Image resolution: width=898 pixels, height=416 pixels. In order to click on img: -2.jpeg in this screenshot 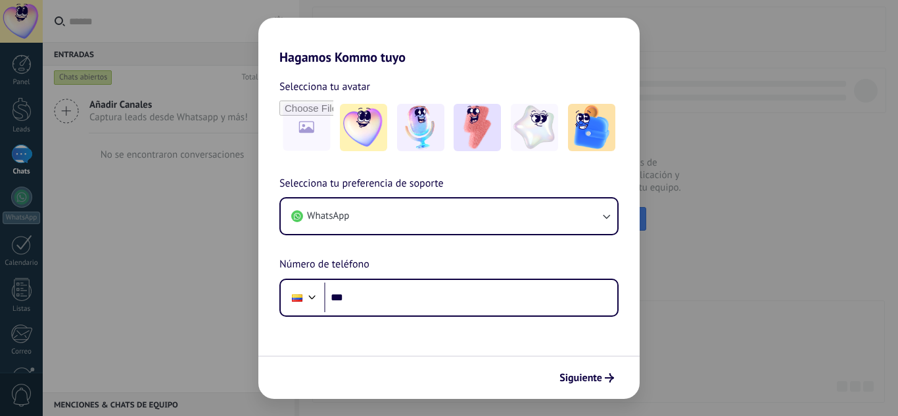, I will do `click(421, 128)`.